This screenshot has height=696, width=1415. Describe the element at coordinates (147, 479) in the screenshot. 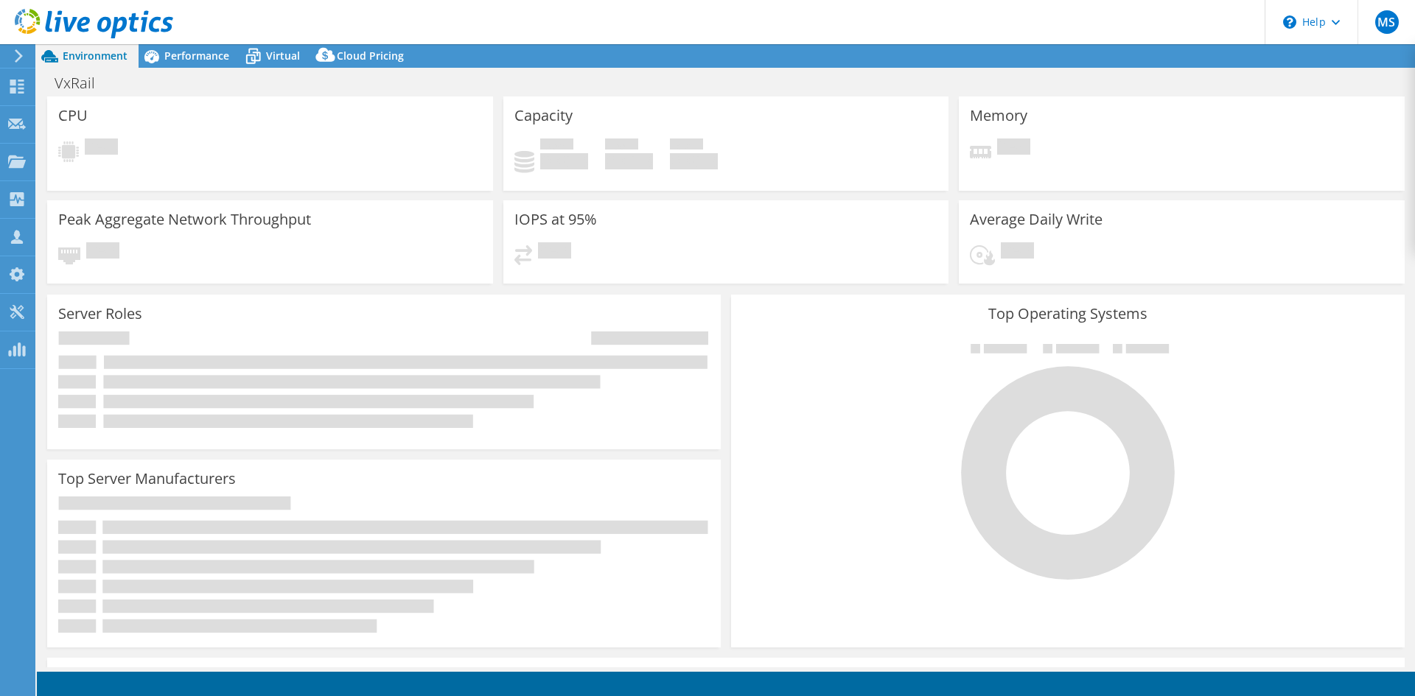

I see `h3: Top Server Manufacturers` at that location.